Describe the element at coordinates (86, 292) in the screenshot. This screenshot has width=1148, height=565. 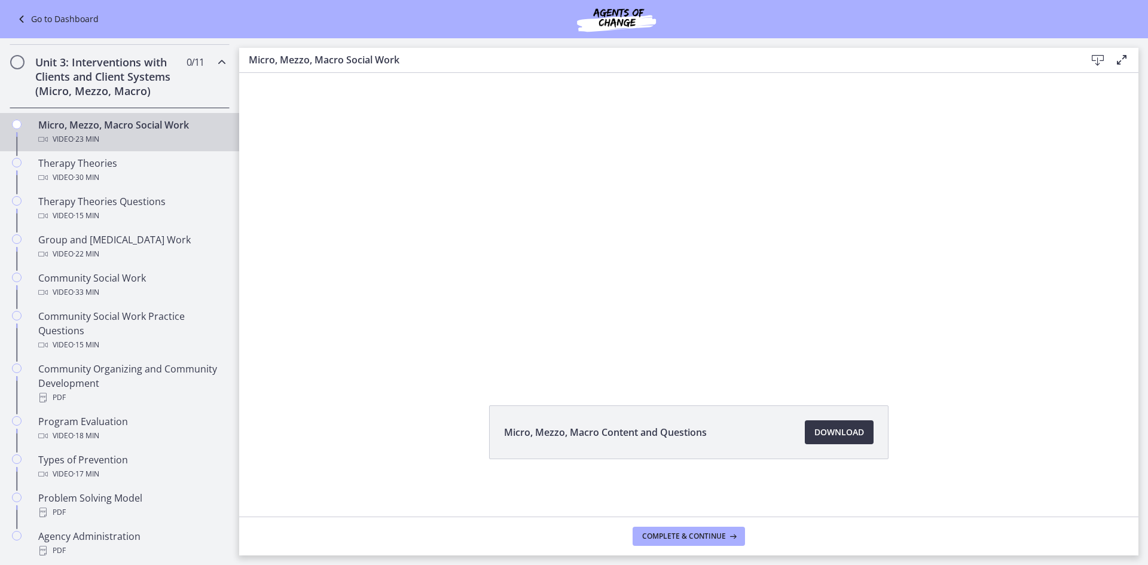
I see `span: · 33 min` at that location.